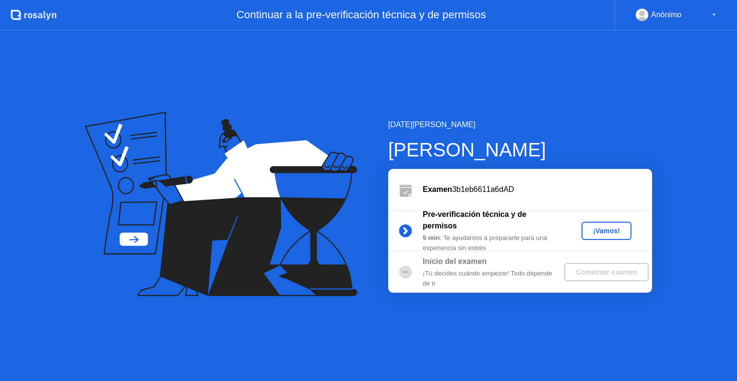 Image resolution: width=737 pixels, height=381 pixels. What do you see at coordinates (431, 238) in the screenshot?
I see `b: 5 min` at bounding box center [431, 238].